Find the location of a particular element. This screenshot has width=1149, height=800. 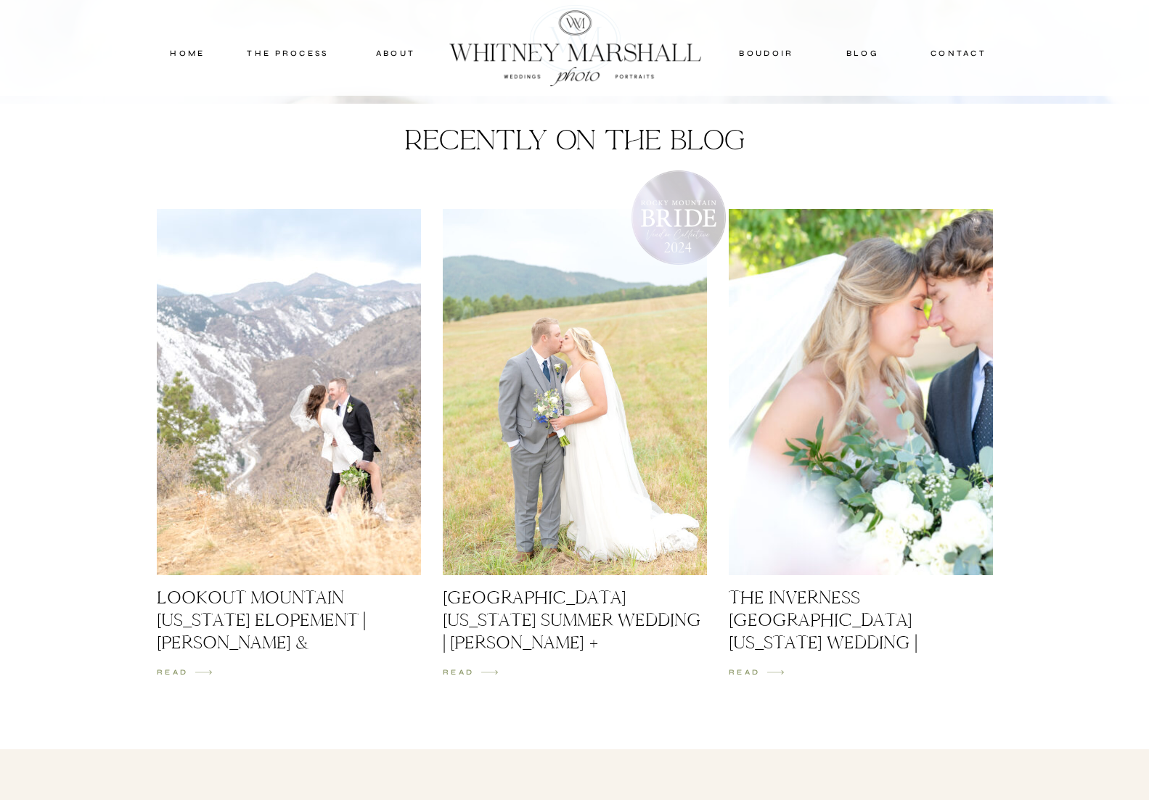

a: Groom dips his bride as he goes in for a kiss during their elopement at Lookout Mountain in Colorado is located at coordinates (289, 392).